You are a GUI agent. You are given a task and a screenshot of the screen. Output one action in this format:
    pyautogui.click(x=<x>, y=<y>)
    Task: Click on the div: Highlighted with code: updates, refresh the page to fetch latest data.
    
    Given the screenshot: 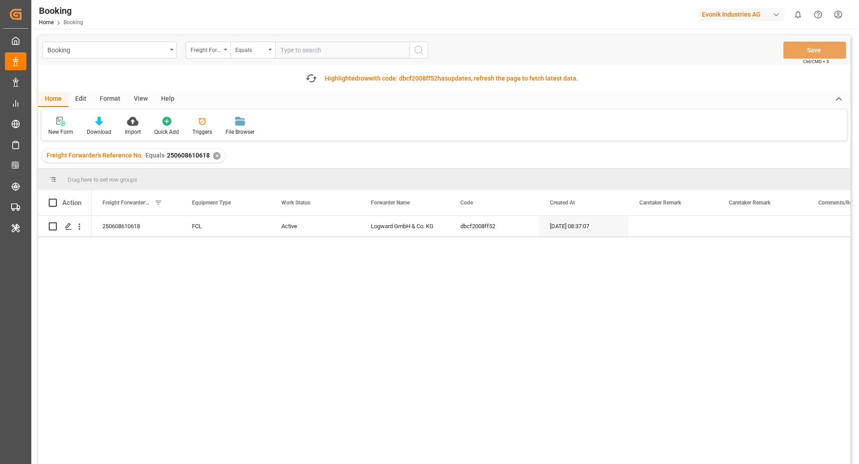 What is the action you would take?
    pyautogui.click(x=451, y=78)
    